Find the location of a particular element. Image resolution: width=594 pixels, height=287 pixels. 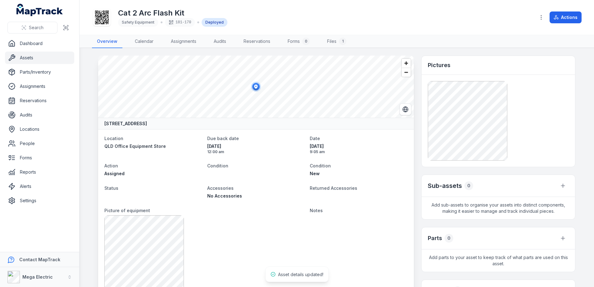

span: Notes is located at coordinates (316, 210).